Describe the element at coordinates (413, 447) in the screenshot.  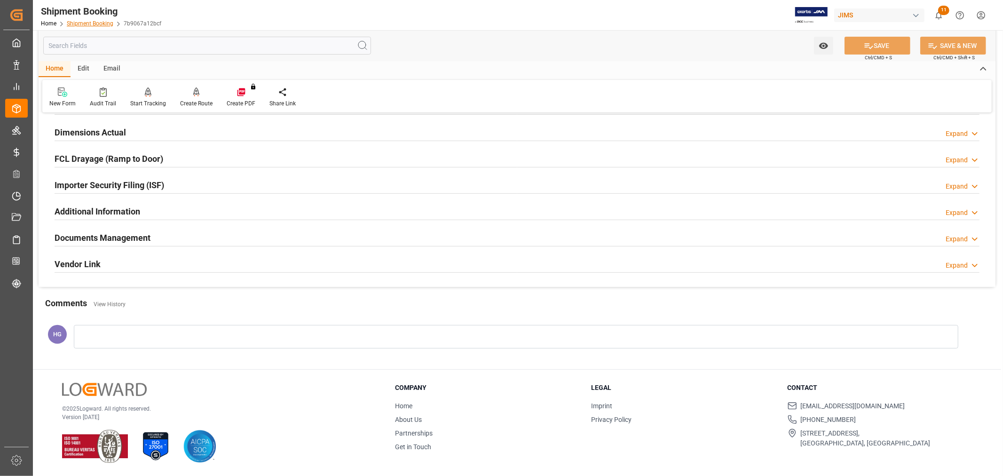
I see `a: Get in Touch` at that location.